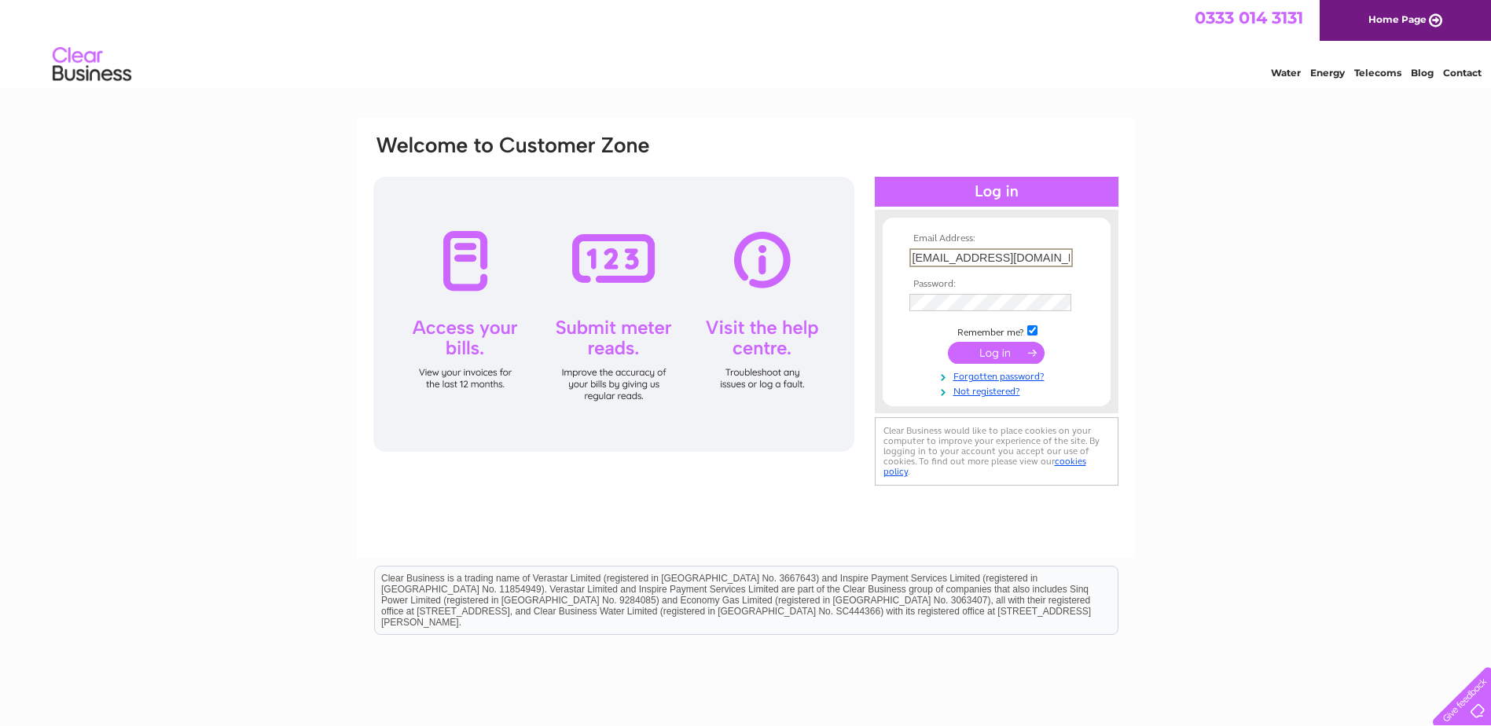 Image resolution: width=1491 pixels, height=726 pixels. Describe the element at coordinates (997, 331) in the screenshot. I see `td: Remember me?` at that location.